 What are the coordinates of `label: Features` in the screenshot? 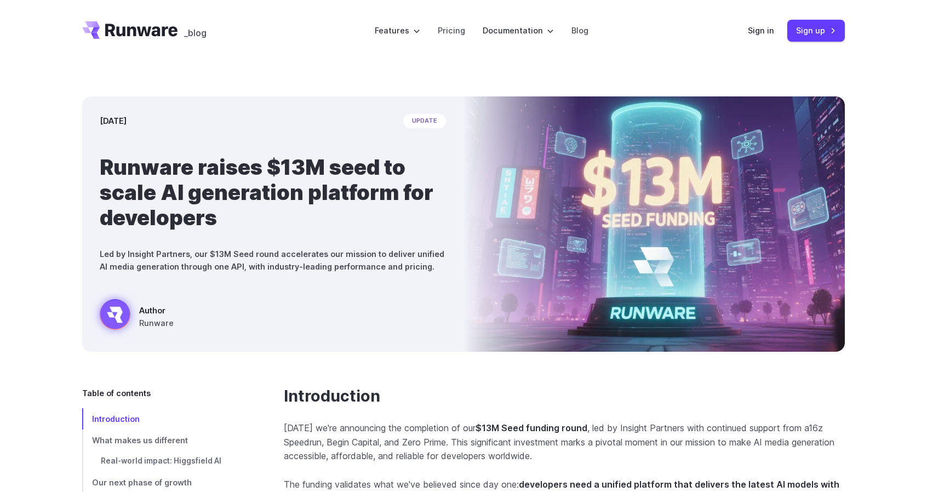 It's located at (397, 30).